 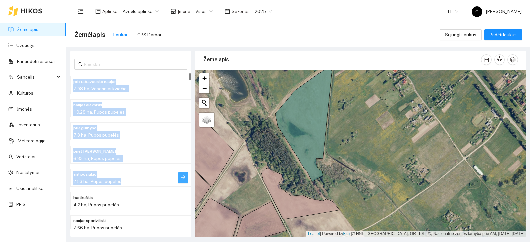 I want to click on a: Ūkio analitika, so click(x=30, y=188).